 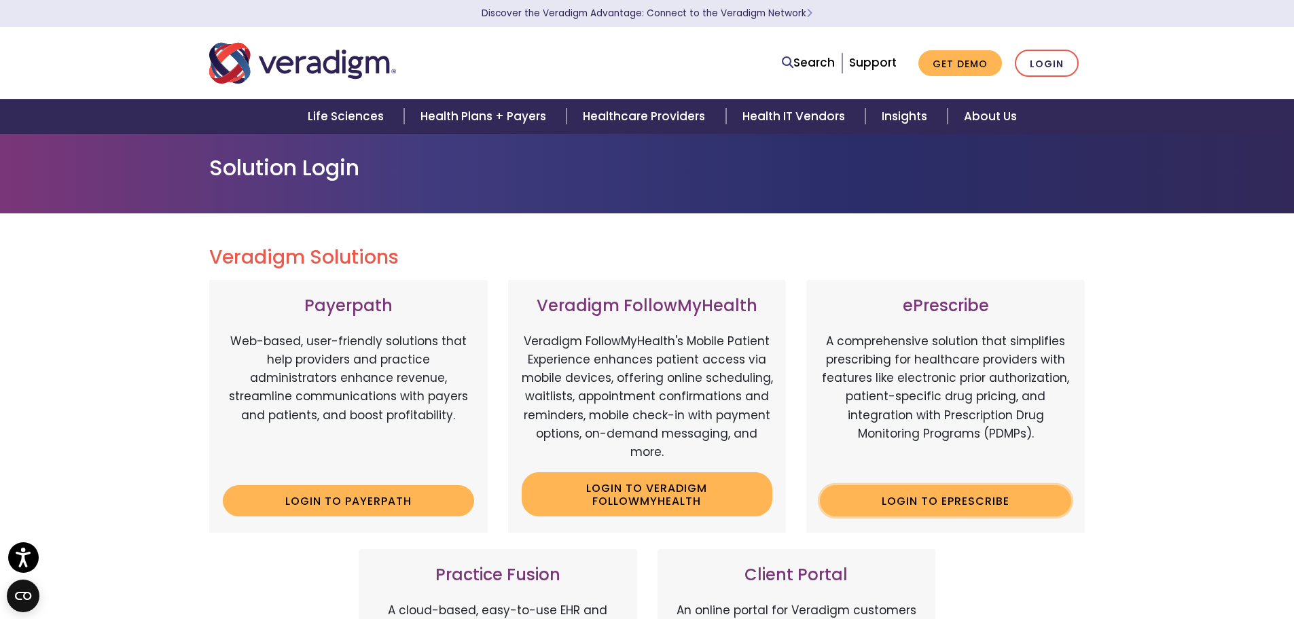 I want to click on h3: Payerpath, so click(x=348, y=306).